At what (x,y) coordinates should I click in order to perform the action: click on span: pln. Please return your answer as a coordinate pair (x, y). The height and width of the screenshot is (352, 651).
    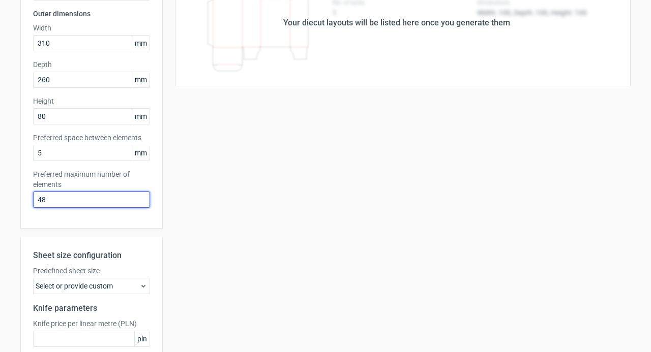
    Looking at the image, I should click on (142, 339).